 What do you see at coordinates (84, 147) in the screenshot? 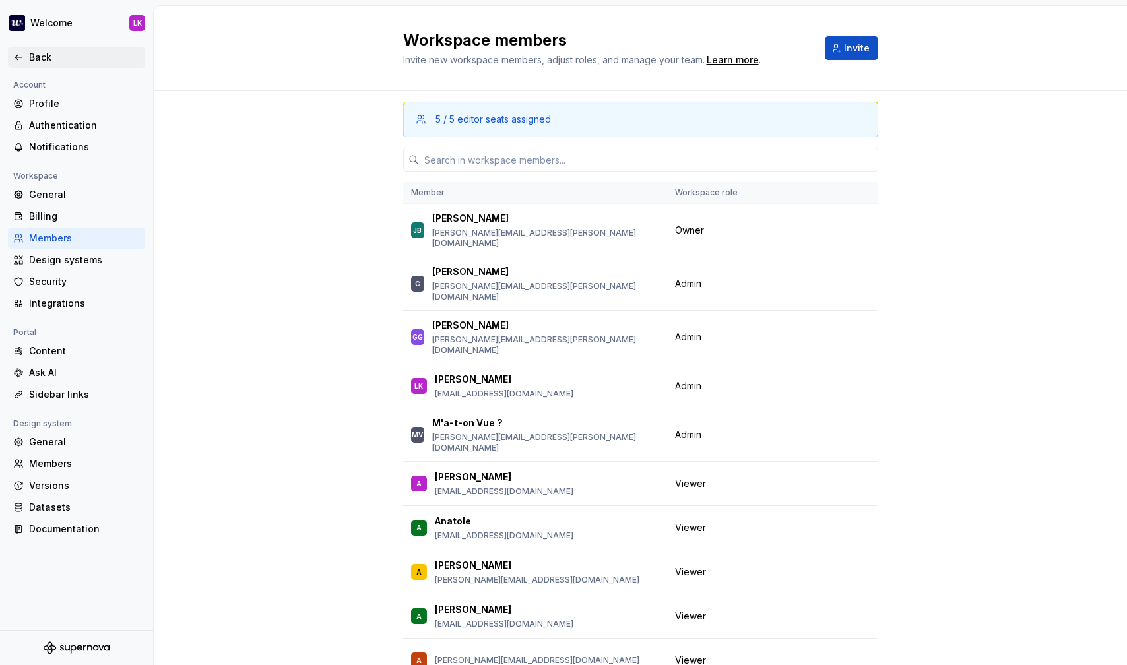
I see `div: Notifications` at bounding box center [84, 147].